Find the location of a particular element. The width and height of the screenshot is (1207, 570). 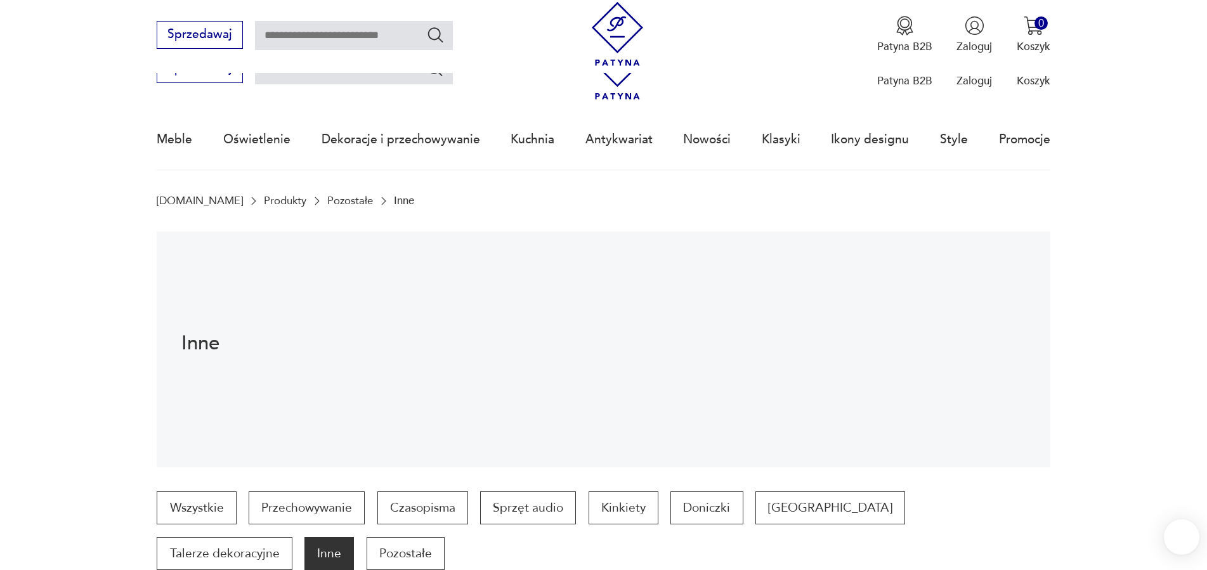

a: Kuchnia is located at coordinates (532, 140).